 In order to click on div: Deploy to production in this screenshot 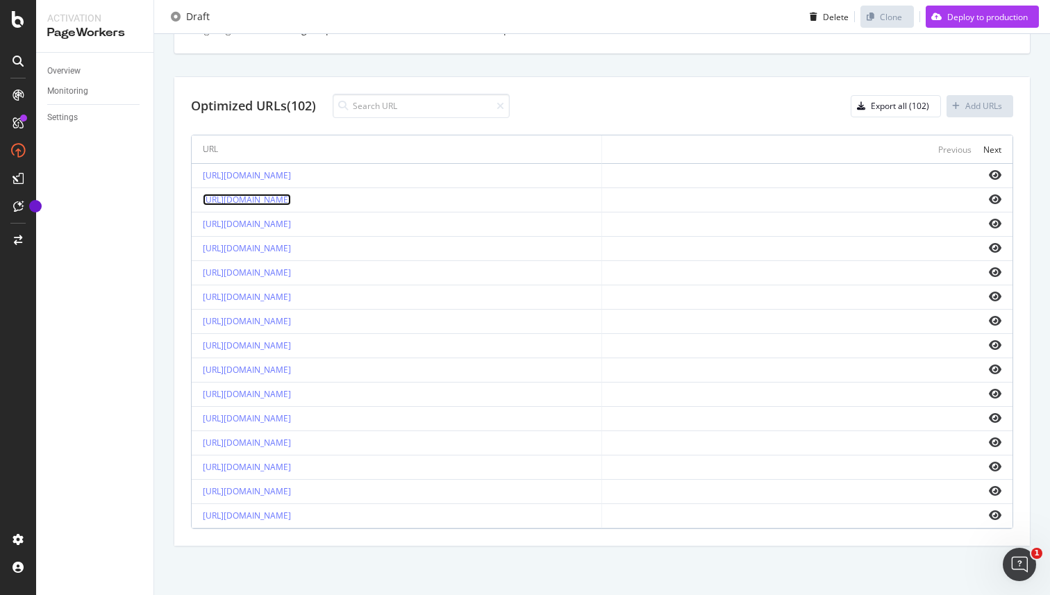, I will do `click(987, 16)`.